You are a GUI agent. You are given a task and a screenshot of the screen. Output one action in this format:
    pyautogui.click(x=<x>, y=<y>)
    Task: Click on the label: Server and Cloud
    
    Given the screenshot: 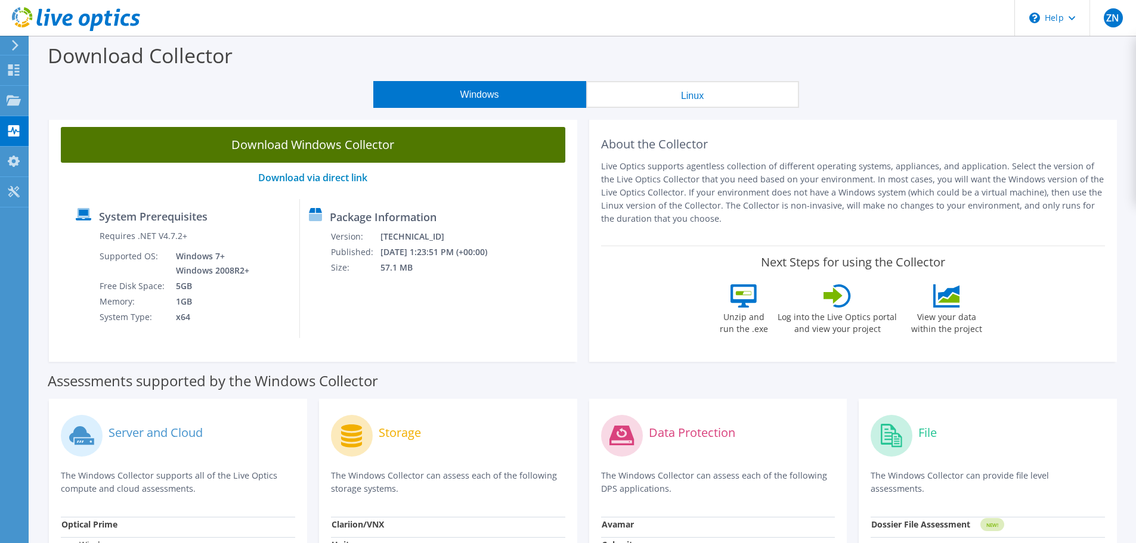 What is the action you would take?
    pyautogui.click(x=156, y=433)
    